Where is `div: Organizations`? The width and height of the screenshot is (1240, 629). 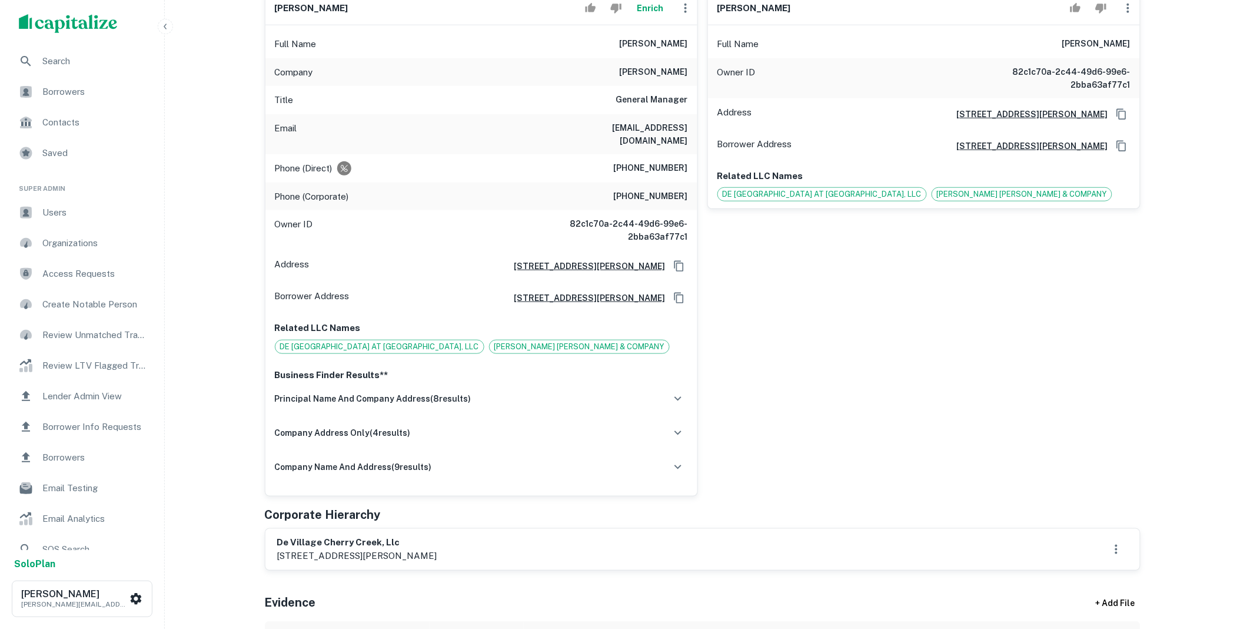
div: Organizations is located at coordinates (82, 243).